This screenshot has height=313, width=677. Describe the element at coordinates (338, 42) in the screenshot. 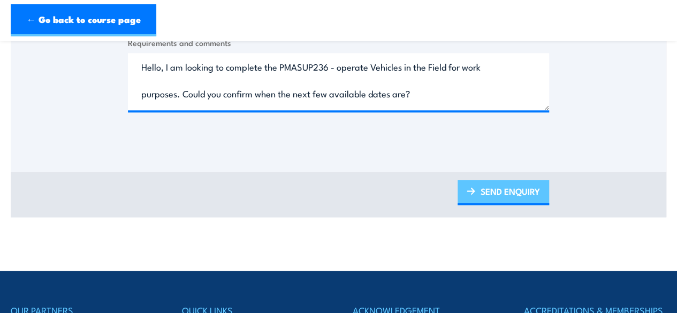

I see `label: Requirements and comments` at that location.